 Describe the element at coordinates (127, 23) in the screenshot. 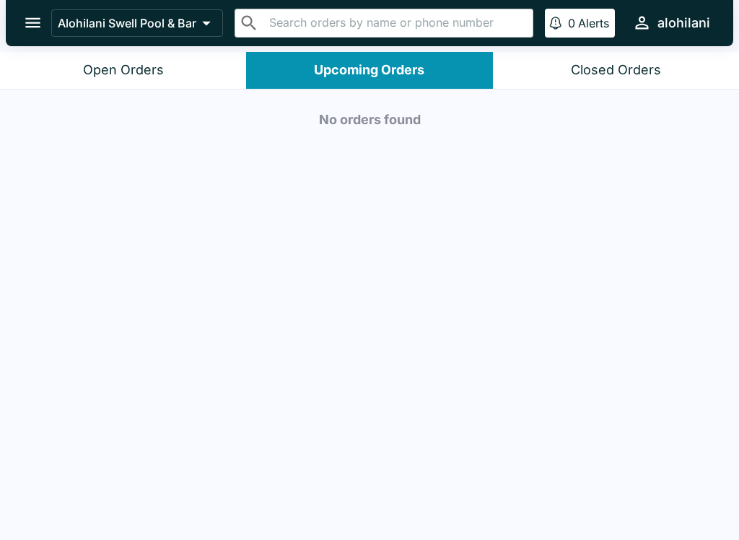

I see `p: Alohilani Swell Pool & Bar` at that location.